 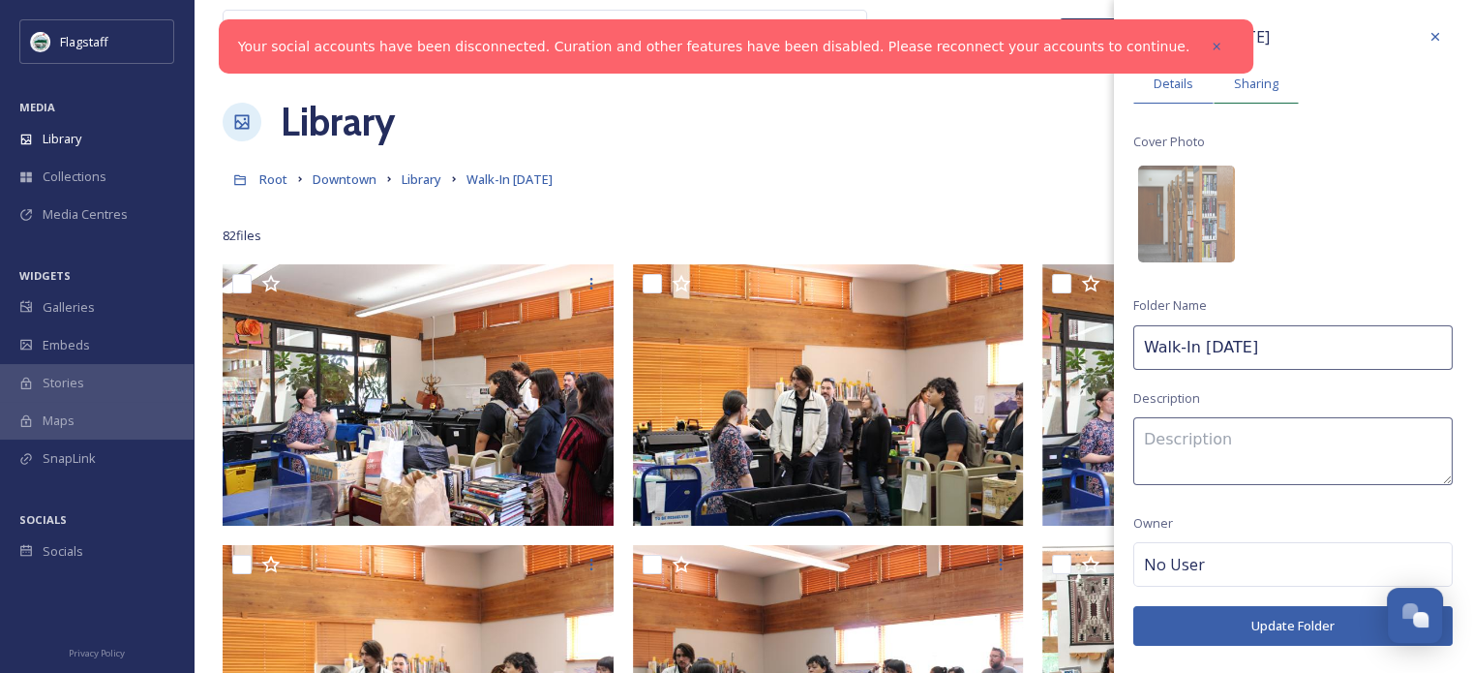 I want to click on span: Privacy Policy, so click(x=97, y=652).